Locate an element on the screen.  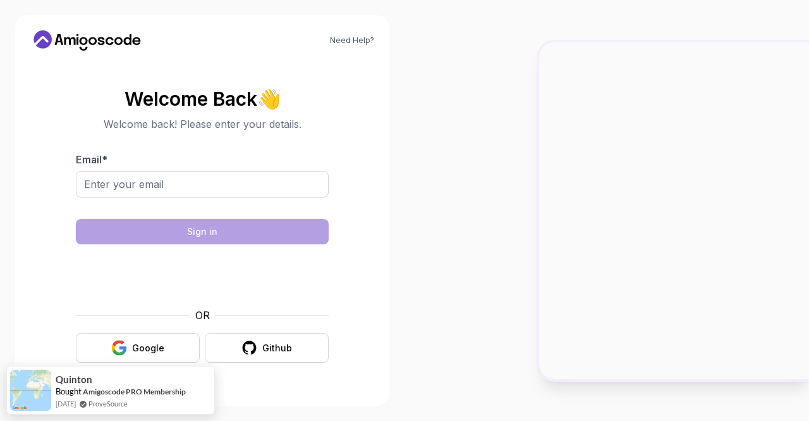
input: Enter your email is located at coordinates (202, 184).